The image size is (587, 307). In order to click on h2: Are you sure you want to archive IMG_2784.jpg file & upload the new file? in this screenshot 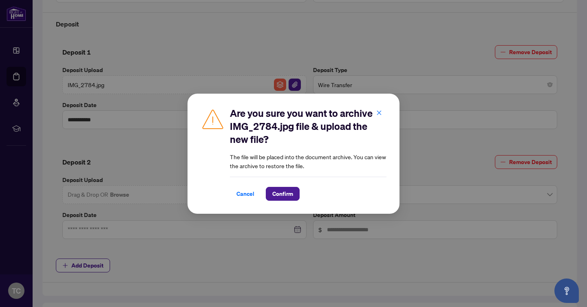, I will do `click(308, 126)`.